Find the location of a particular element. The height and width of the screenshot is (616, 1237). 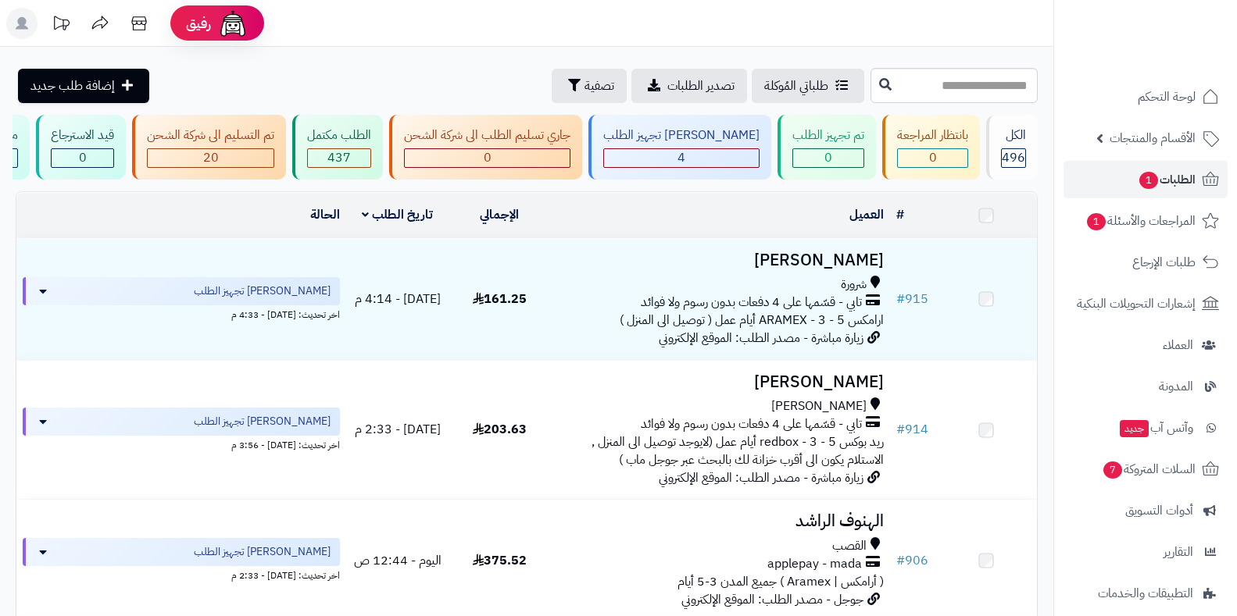

span: اليوم - 12:44 ص is located at coordinates (398, 561).